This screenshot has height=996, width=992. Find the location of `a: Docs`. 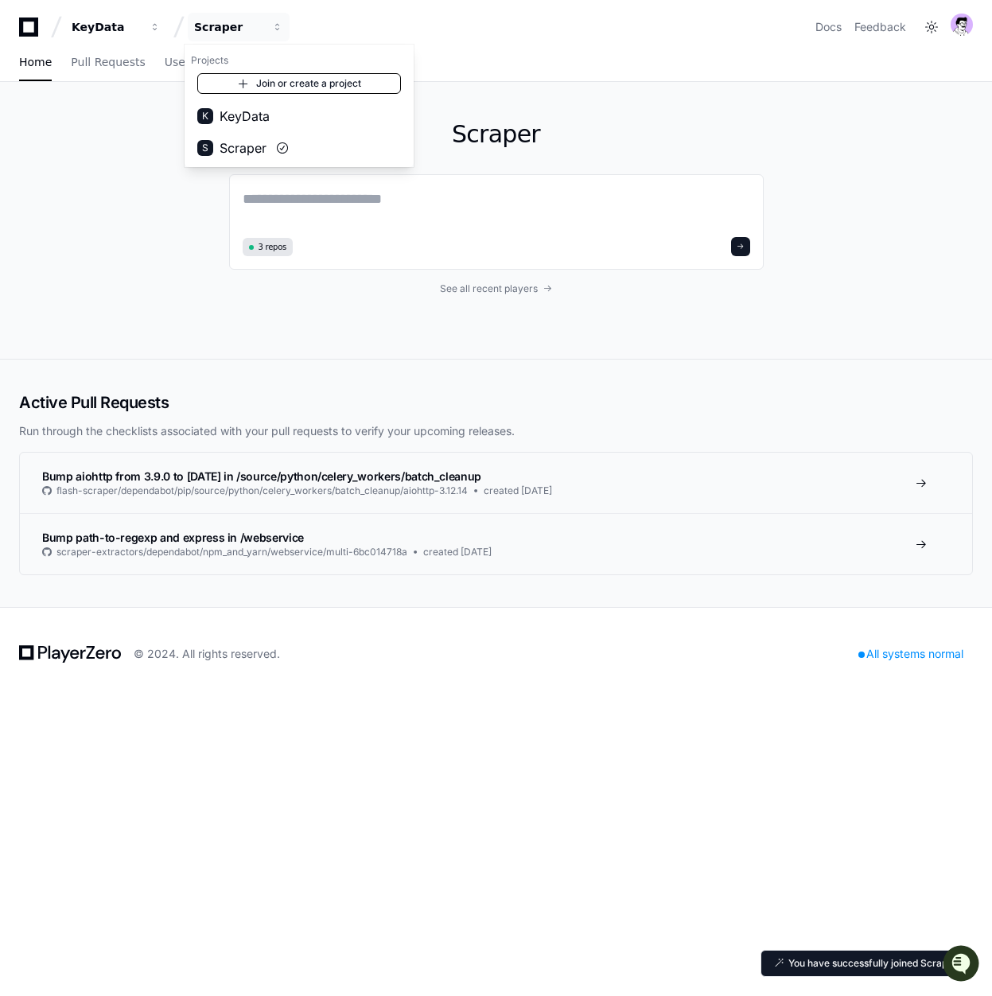

a: Docs is located at coordinates (828, 27).